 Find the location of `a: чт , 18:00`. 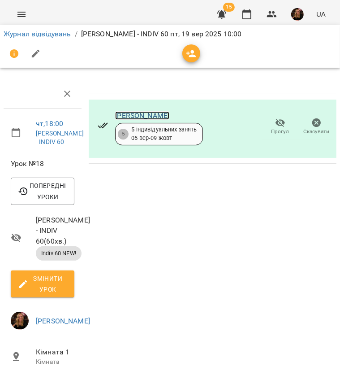

a: чт , 18:00 is located at coordinates (49, 123).